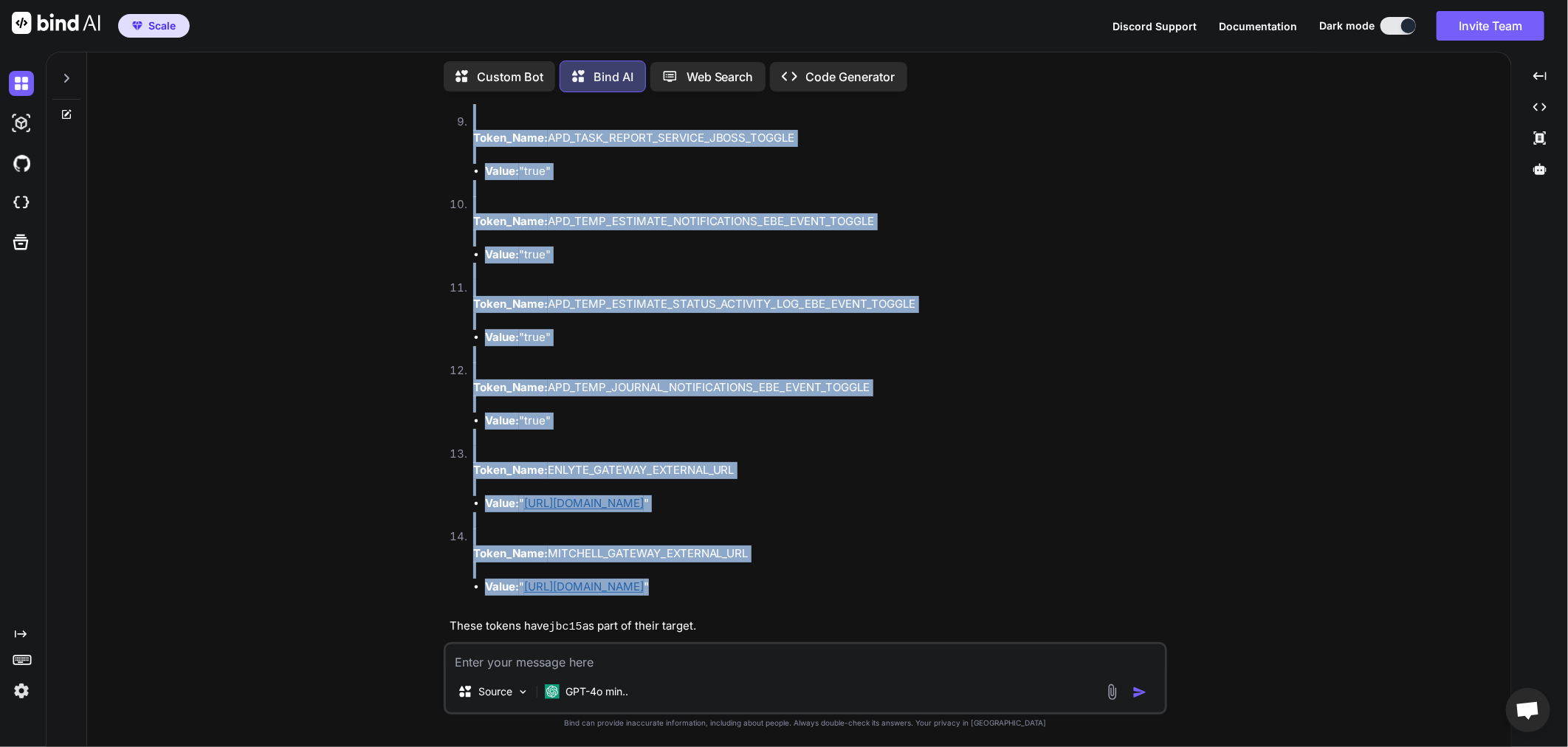 The width and height of the screenshot is (1568, 747). What do you see at coordinates (495, 692) in the screenshot?
I see `p: Source` at bounding box center [495, 692].